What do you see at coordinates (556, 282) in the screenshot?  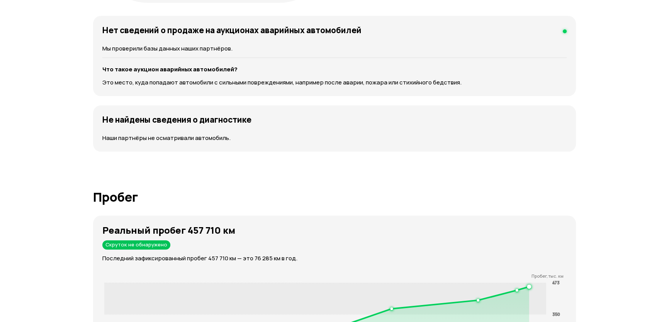 I see `tspan: 473` at bounding box center [556, 282].